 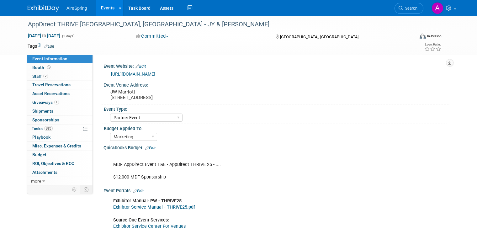 What do you see at coordinates (56, 102) in the screenshot?
I see `span: 1` at bounding box center [56, 102].